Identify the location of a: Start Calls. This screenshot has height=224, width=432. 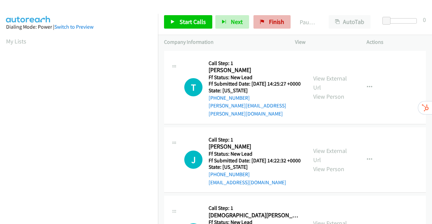
(188, 22).